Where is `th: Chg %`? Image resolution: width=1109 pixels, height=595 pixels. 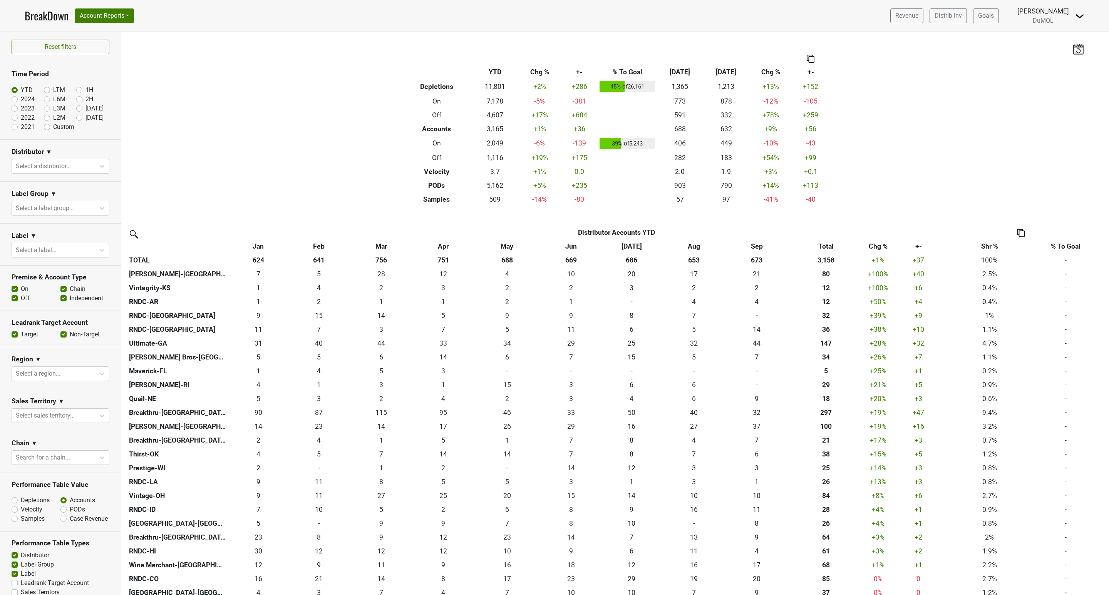 th: Chg % is located at coordinates (539, 72).